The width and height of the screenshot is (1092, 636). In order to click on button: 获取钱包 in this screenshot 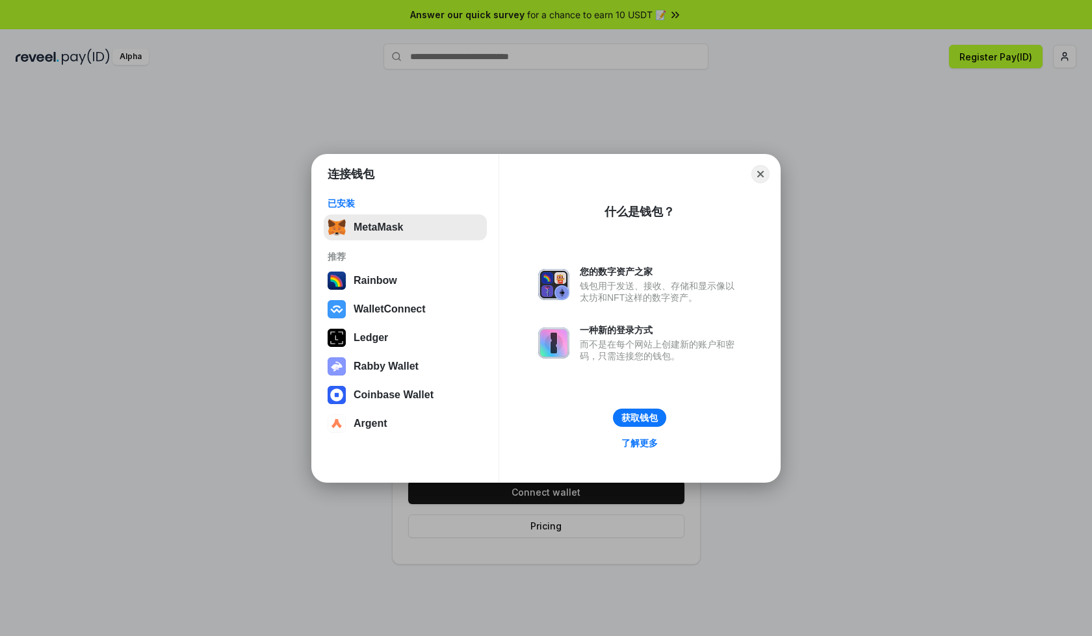, I will do `click(639, 418)`.